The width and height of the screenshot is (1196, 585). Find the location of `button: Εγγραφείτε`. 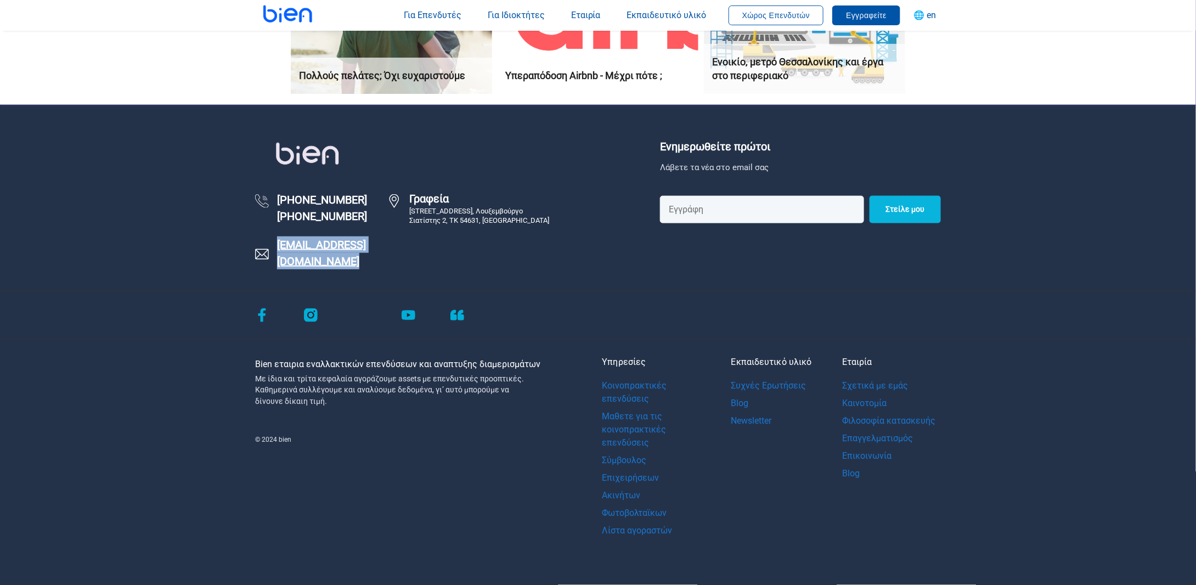

button: Εγγραφείτε is located at coordinates (866, 15).